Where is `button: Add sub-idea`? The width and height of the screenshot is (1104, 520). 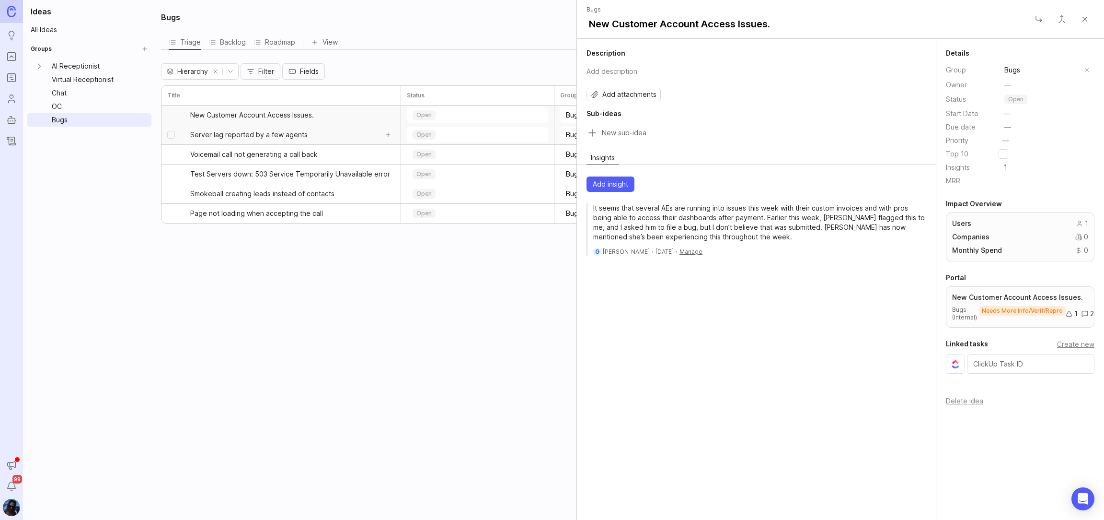 button: Add sub-idea is located at coordinates (388, 135).